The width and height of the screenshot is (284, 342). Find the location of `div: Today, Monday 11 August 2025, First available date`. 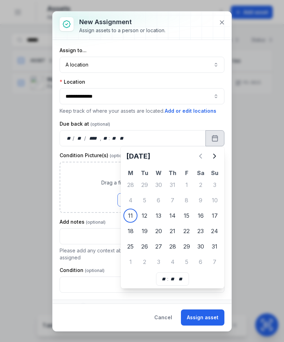

div: Today, Monday 11 August 2025, First available date is located at coordinates (130, 216).